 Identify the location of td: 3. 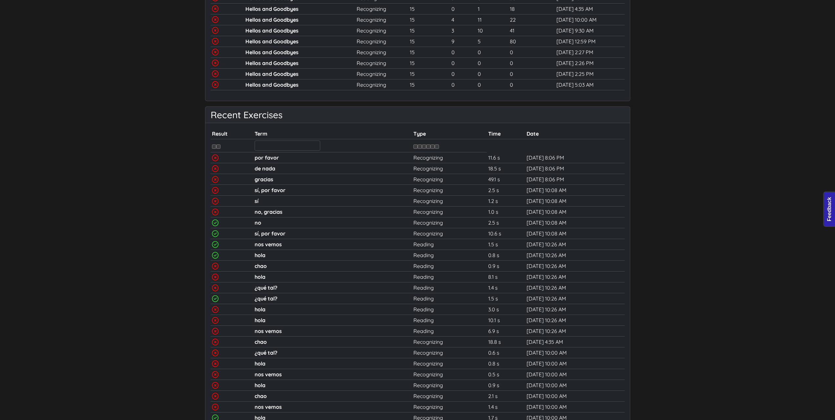
(463, 30).